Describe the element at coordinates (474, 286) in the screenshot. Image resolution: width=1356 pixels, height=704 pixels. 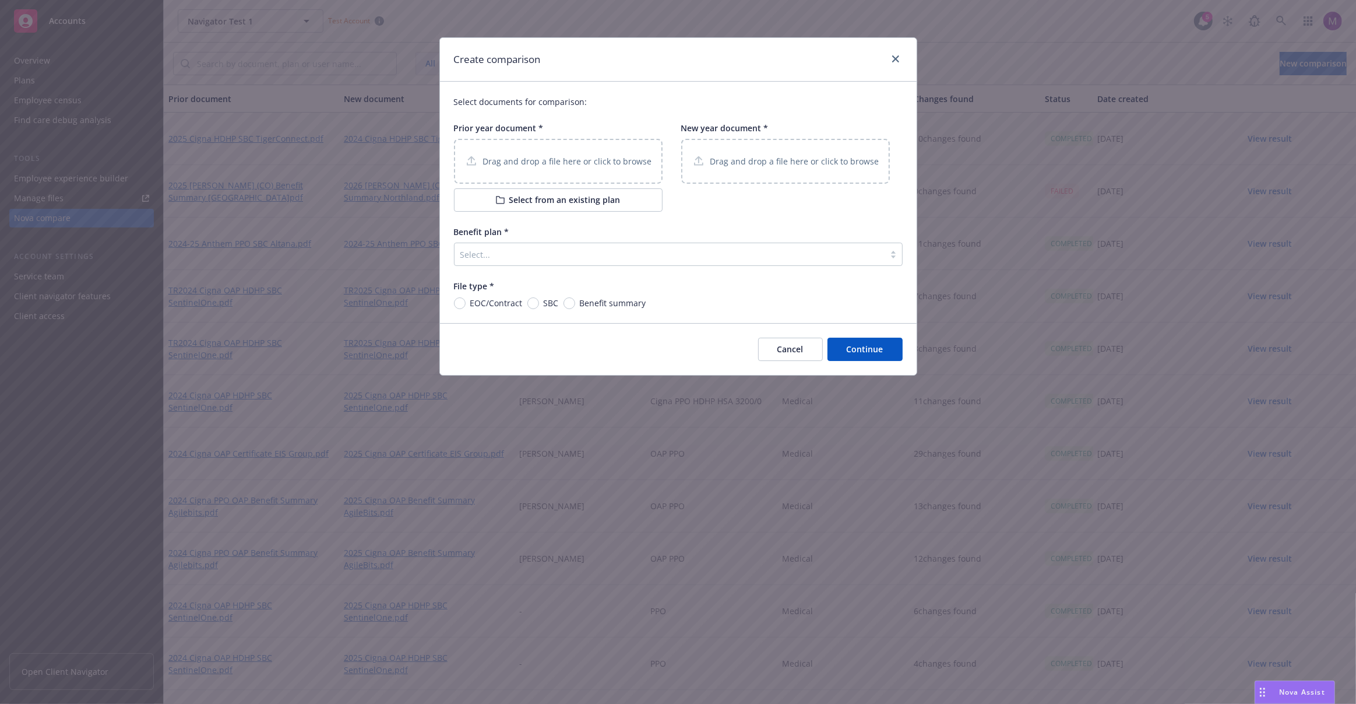
I see `span: File type *` at that location.